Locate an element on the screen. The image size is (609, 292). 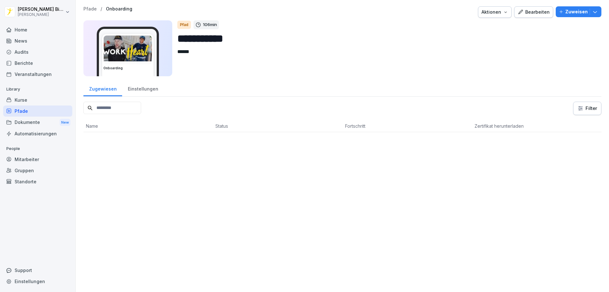
div: Pfad is located at coordinates (184, 25).